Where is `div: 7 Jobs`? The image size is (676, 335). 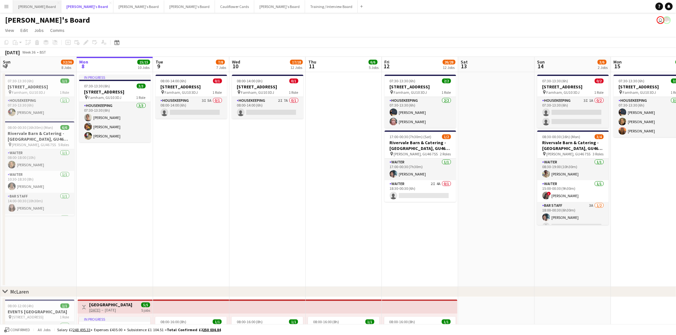
div: 7 Jobs is located at coordinates (221, 67).